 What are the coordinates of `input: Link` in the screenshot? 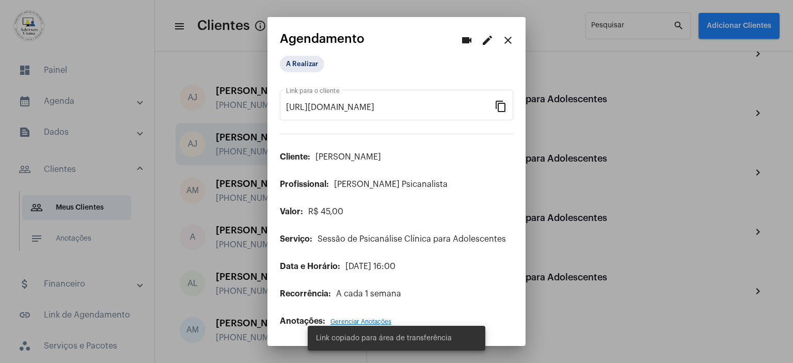 It's located at (390, 107).